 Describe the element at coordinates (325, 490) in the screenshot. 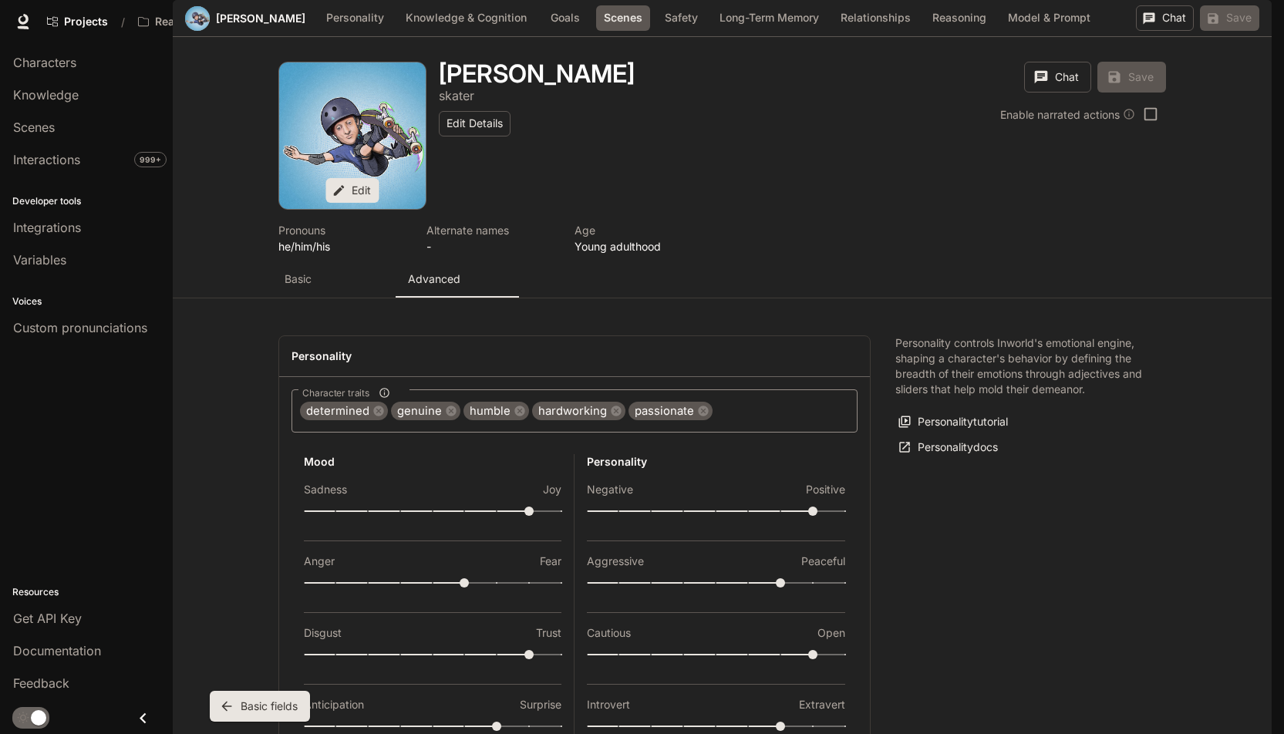

I see `p: Sadness` at that location.